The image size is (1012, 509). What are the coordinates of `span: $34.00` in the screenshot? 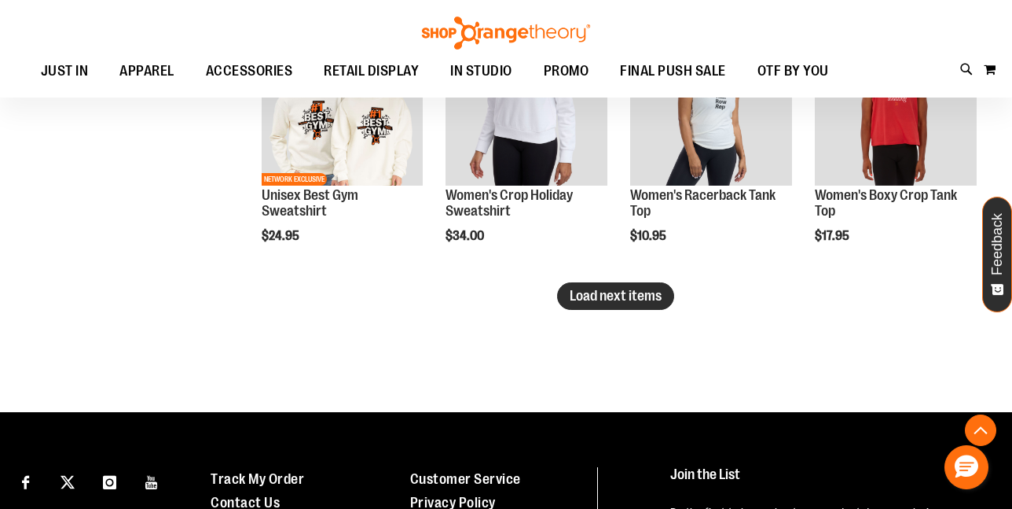 It's located at (466, 236).